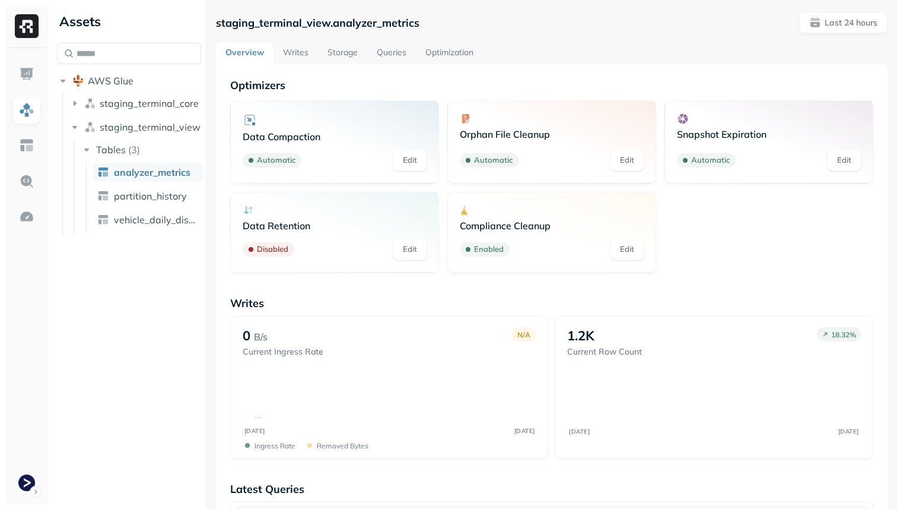 The width and height of the screenshot is (897, 509). Describe the element at coordinates (851, 23) in the screenshot. I see `p: Last 24 hours` at that location.